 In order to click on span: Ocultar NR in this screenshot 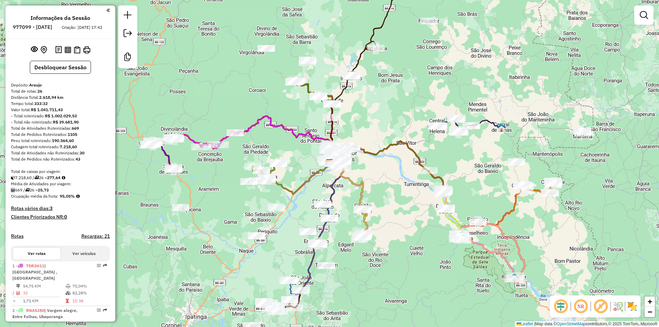, I will do `click(581, 306)`.